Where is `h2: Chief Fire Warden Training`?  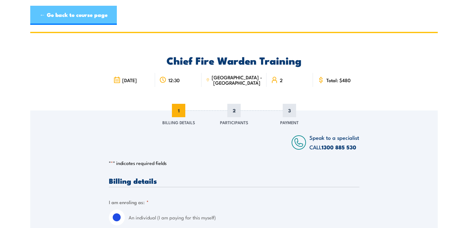 h2: Chief Fire Warden Training is located at coordinates (234, 60).